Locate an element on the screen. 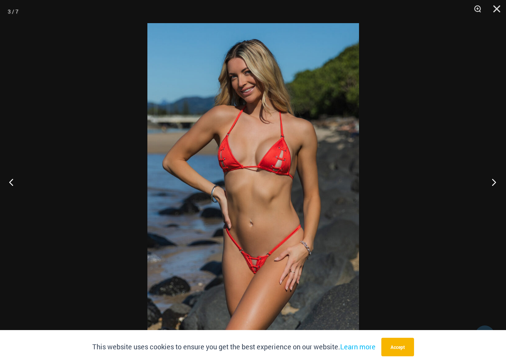  div: 3 / 7 is located at coordinates (13, 12).